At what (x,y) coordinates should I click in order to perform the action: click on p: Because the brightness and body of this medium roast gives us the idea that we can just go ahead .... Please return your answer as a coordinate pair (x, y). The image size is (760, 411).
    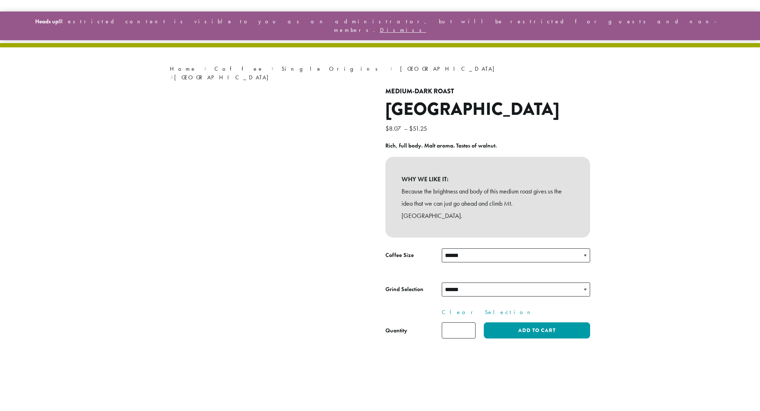
    Looking at the image, I should click on (487, 203).